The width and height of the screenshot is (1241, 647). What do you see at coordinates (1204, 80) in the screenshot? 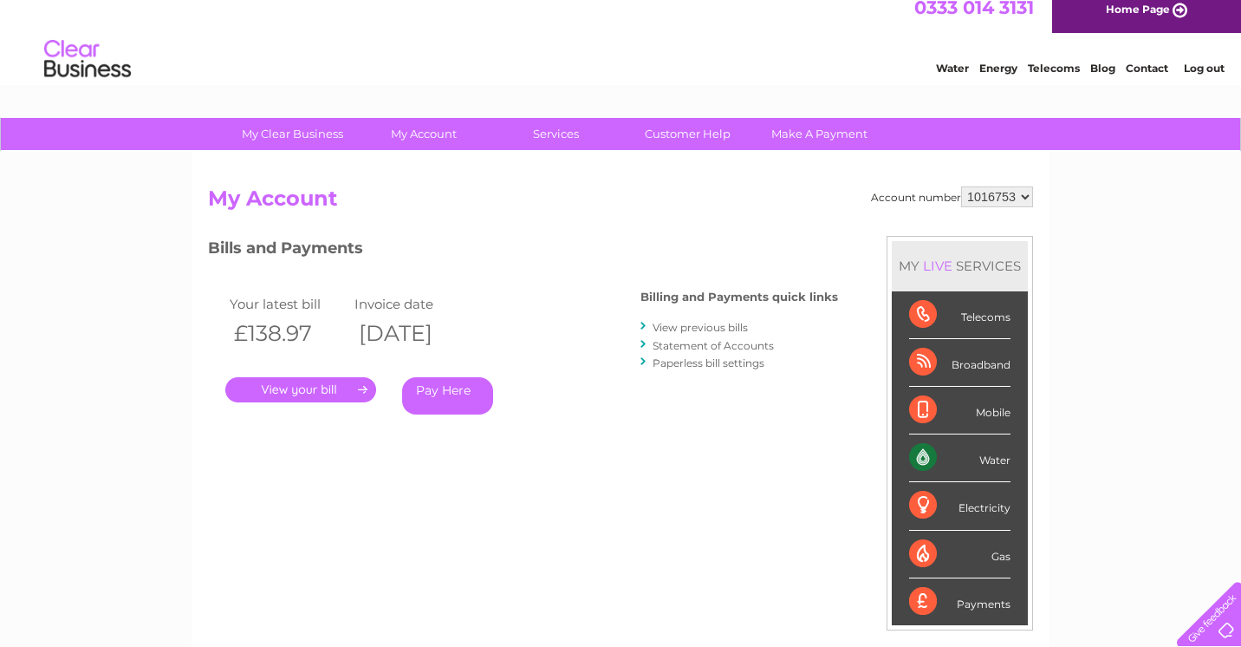
I see `a: Log out` at bounding box center [1204, 80].